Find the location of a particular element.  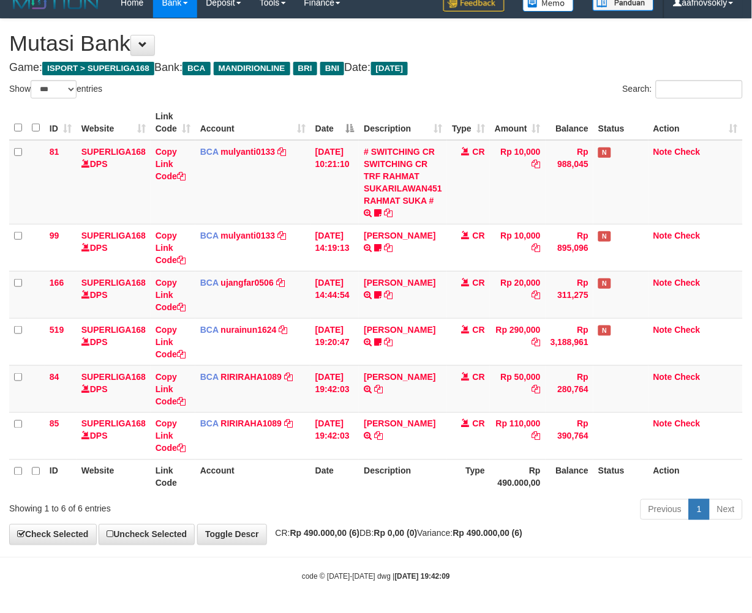

th: Description is located at coordinates (403, 477).